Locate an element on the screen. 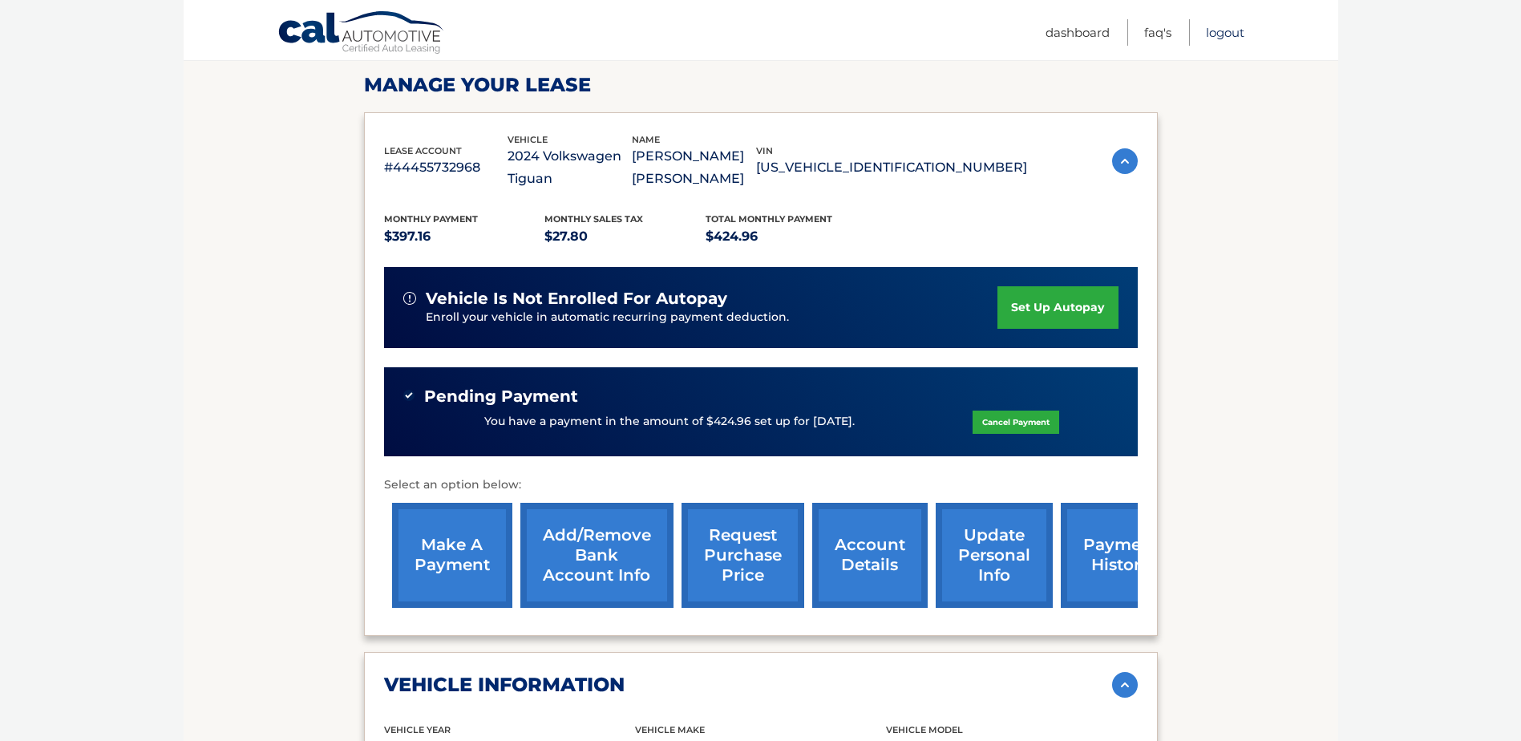  span: vehicle make is located at coordinates (669, 730).